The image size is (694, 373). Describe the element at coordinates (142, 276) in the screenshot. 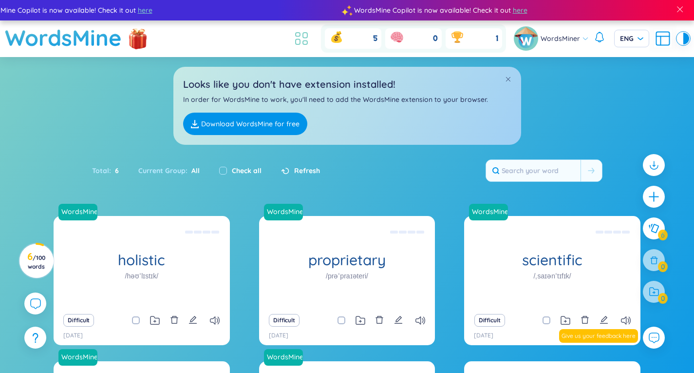

I see `h1: /həʊˈlɪstɪk/` at that location.